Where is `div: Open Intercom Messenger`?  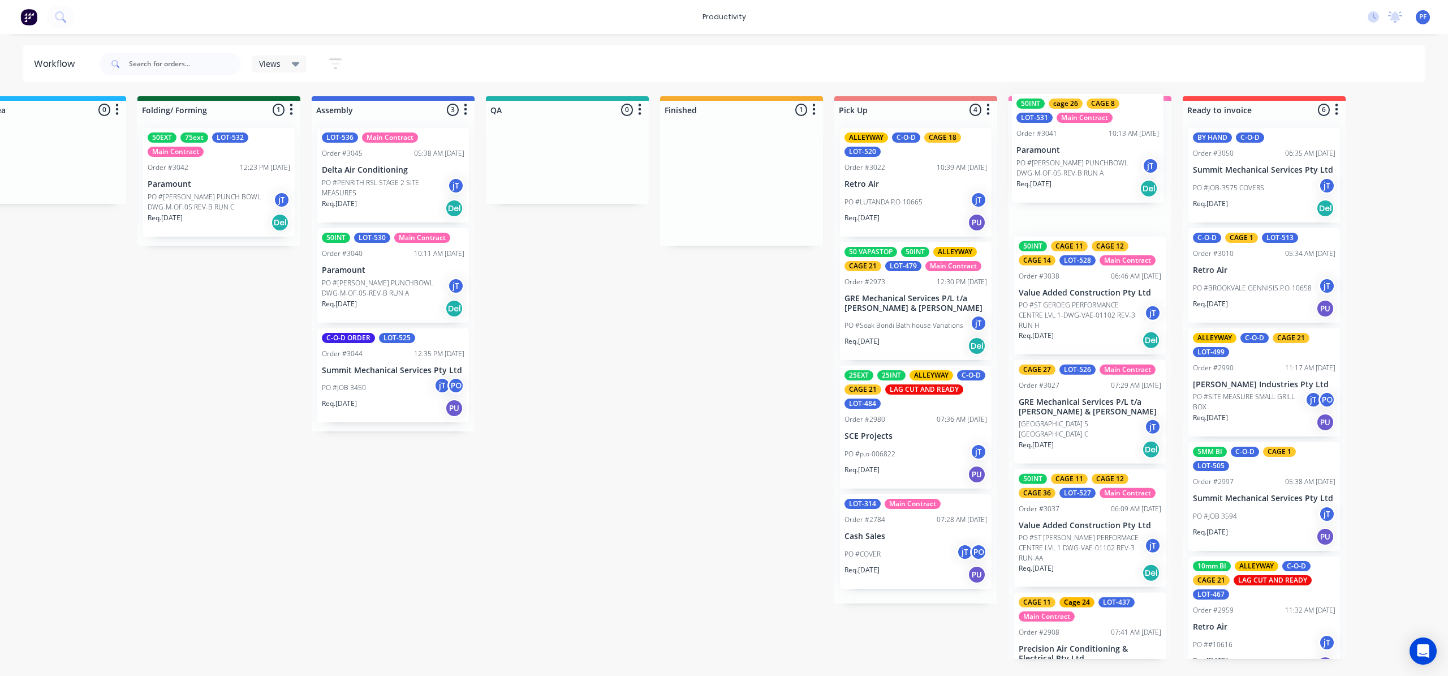
div: Open Intercom Messenger is located at coordinates (1424, 651).